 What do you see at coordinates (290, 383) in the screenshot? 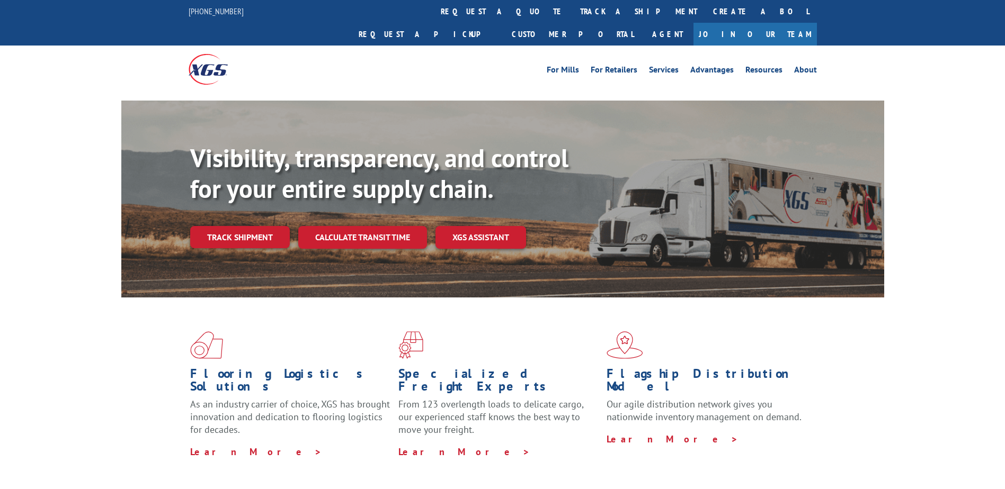
I see `h1: Flooring Logistics Solutions` at bounding box center [290, 383].